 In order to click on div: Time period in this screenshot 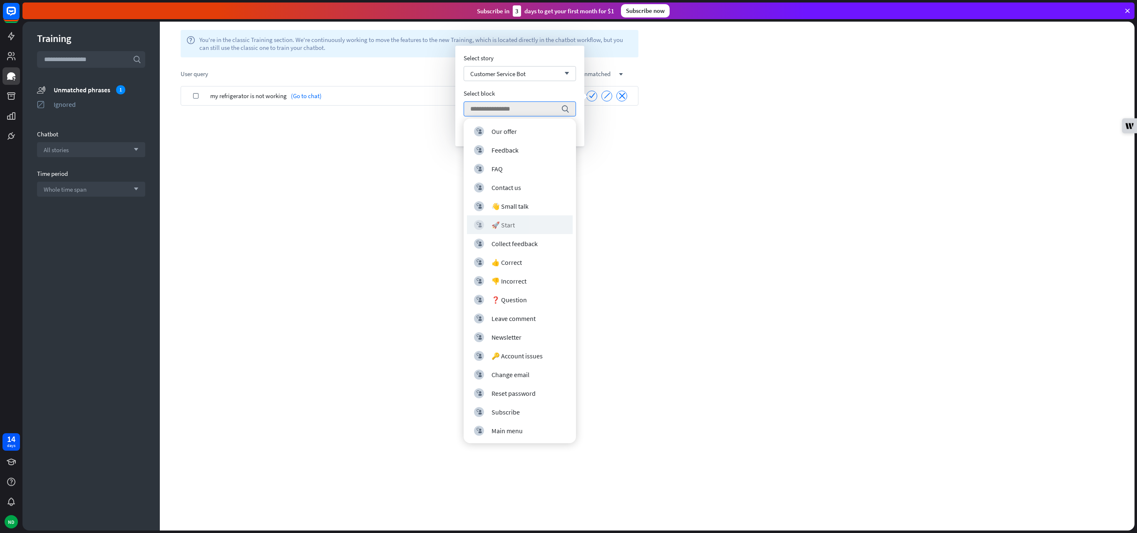, I will do `click(91, 173)`.